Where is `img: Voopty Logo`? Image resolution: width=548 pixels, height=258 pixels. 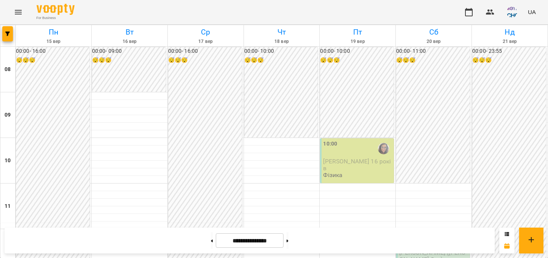
img: Voopty Logo is located at coordinates (56, 9).